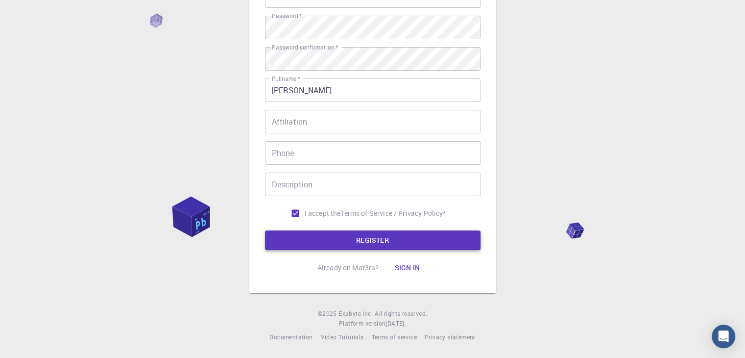 This screenshot has width=745, height=358. Describe the element at coordinates (407, 267) in the screenshot. I see `a: Sign in` at that location.